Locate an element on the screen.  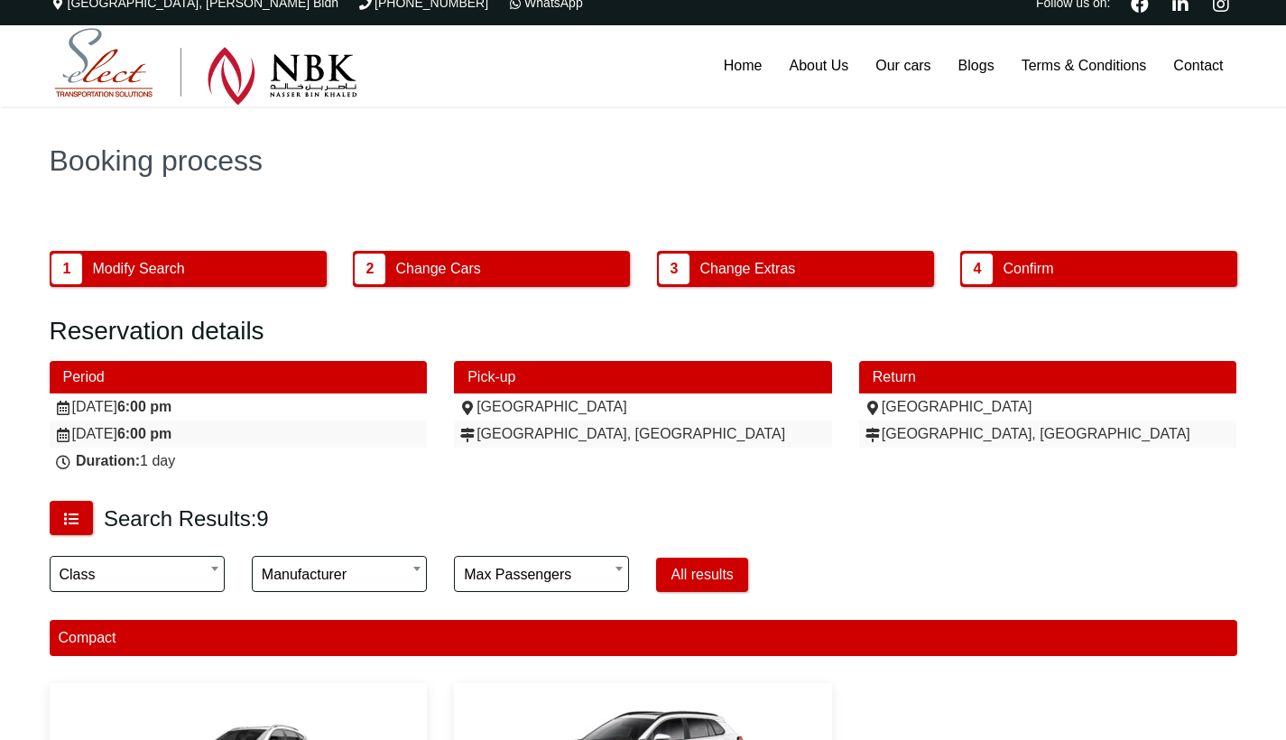
span: Change Extras is located at coordinates (747, 269).